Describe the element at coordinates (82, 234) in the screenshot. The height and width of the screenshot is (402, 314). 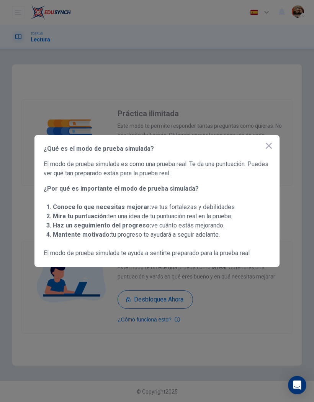
I see `strong: Mantente motivado:` at that location.